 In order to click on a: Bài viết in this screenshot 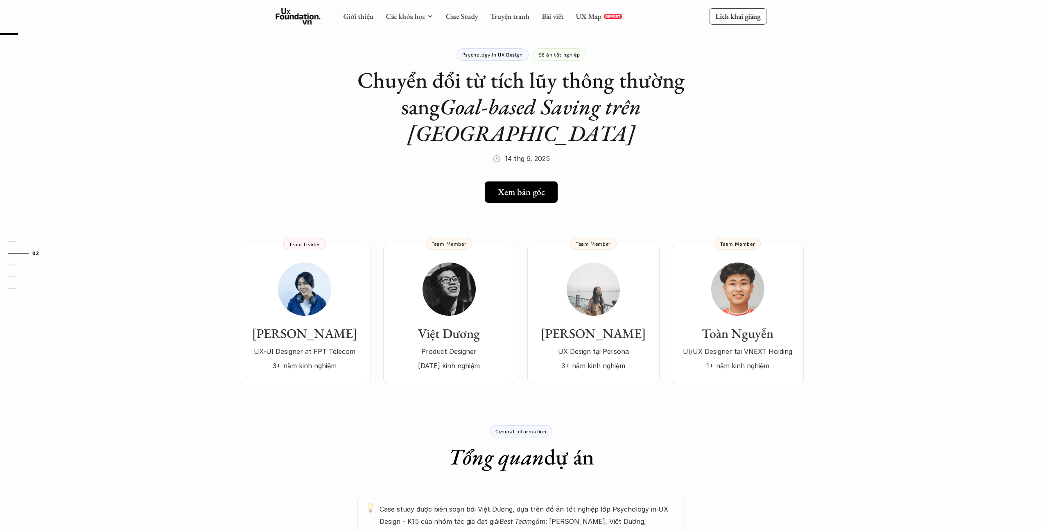, I will do `click(552, 16)`.